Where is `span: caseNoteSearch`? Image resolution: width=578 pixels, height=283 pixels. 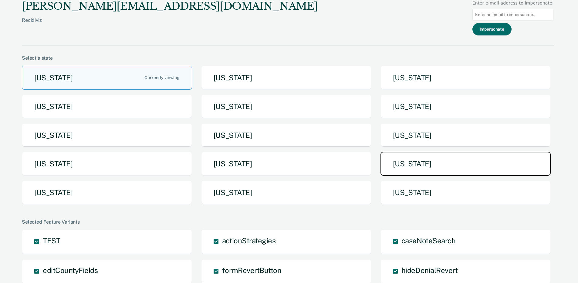
span: caseNoteSearch is located at coordinates (428, 241).